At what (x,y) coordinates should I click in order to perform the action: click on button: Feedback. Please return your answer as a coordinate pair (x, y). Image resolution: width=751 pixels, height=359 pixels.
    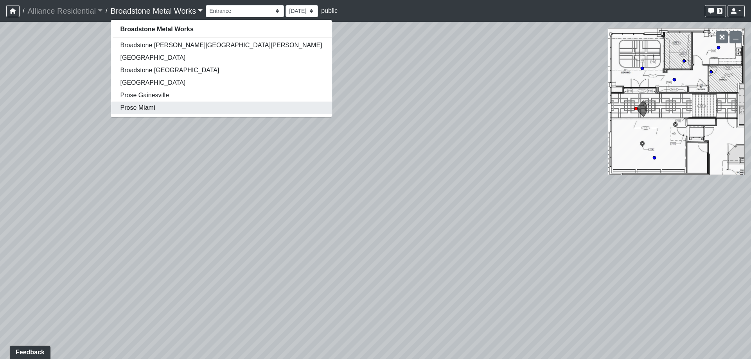
    Looking at the image, I should click on (24, 9).